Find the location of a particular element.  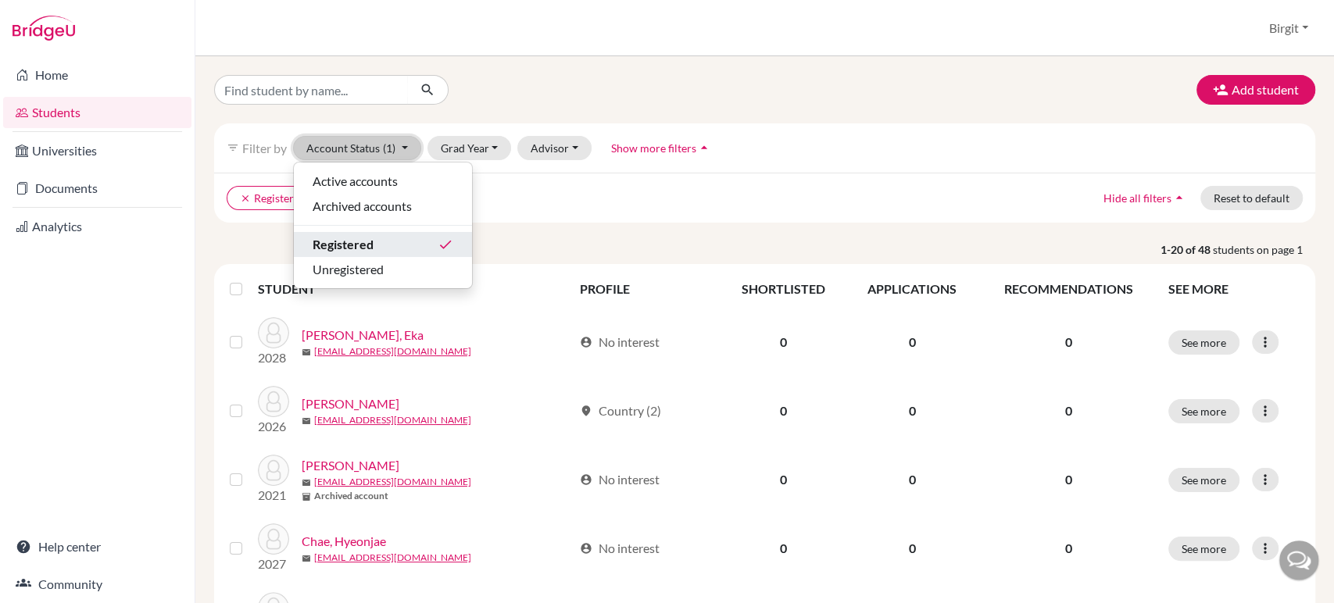

input: Find student by name... is located at coordinates (311, 90).